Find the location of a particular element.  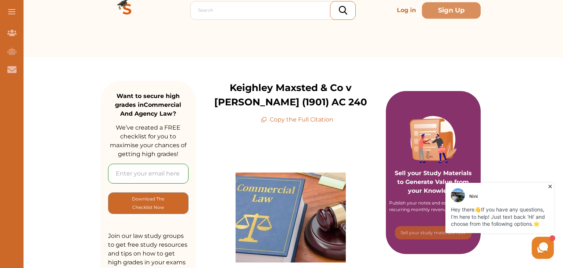

strong: Want to secure high grades in Commercial And Agency Law ? is located at coordinates (148, 105).